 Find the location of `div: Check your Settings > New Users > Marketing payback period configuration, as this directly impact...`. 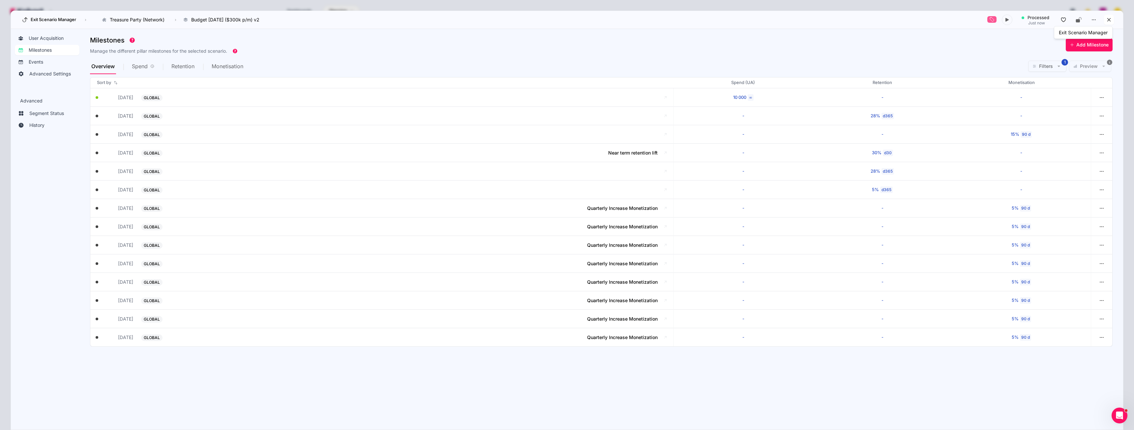

div: Check your Settings > New Users > Marketing payback period configuration, as this directly impact... is located at coordinates (66, 191).